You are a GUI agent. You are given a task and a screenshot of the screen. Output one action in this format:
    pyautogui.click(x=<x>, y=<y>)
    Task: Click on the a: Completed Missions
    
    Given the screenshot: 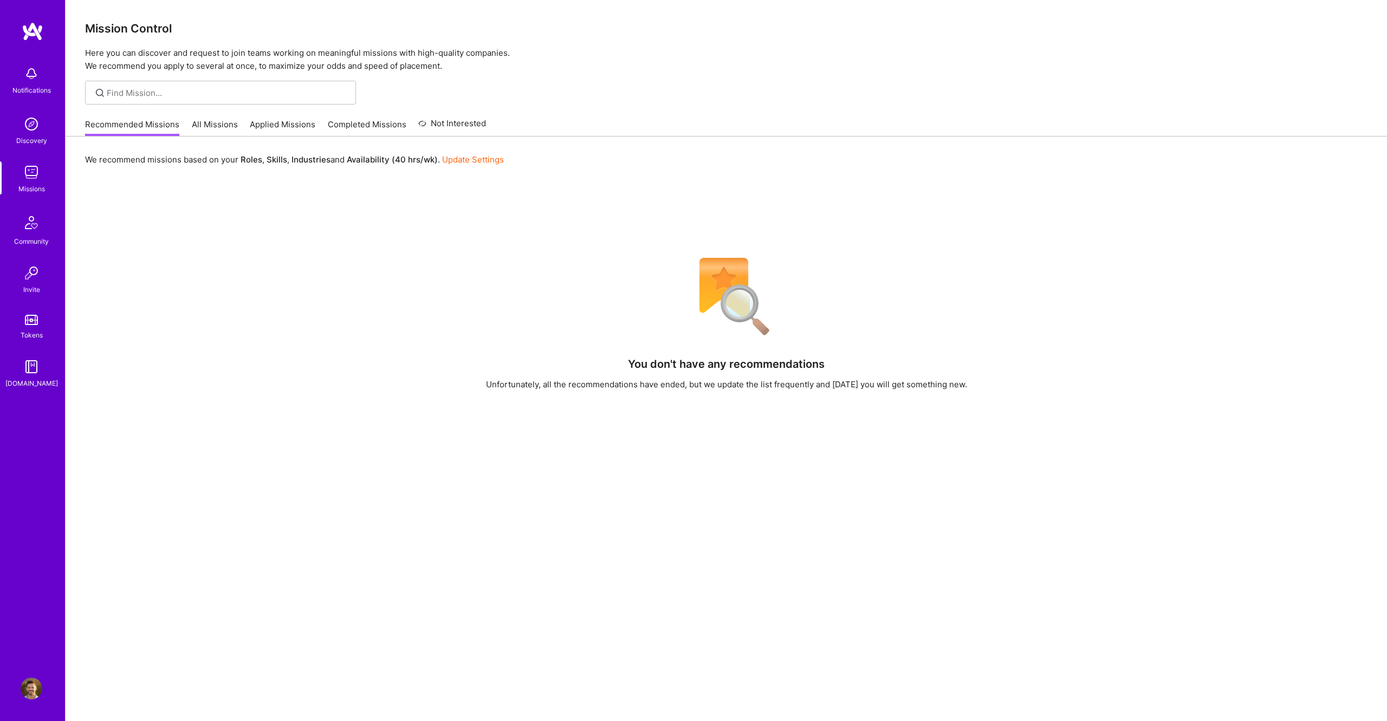 What is the action you would take?
    pyautogui.click(x=367, y=127)
    